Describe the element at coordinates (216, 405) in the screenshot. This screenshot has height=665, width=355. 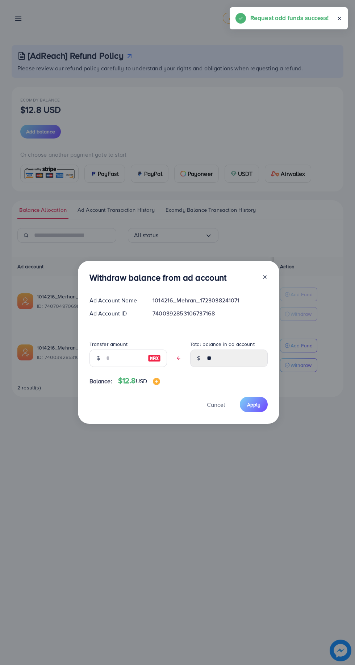
I see `span: Cancel` at that location.